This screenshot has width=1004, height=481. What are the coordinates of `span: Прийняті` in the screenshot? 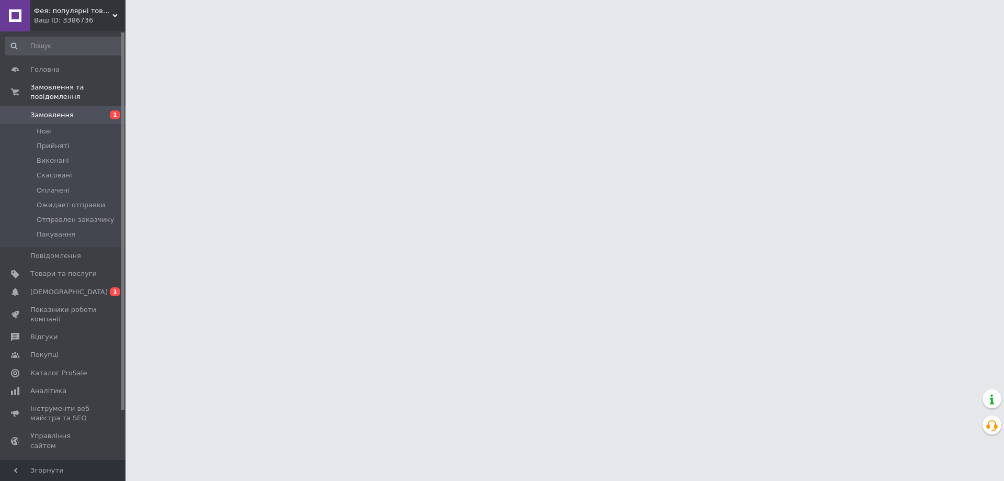 It's located at (53, 146).